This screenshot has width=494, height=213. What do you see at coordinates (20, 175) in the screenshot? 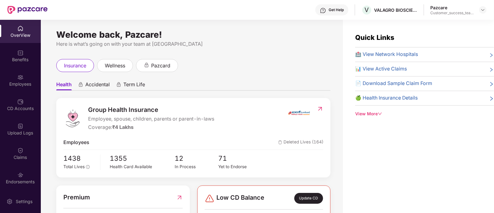
I see `img: svg+xml;base64,PHN2ZyBpZD0iRW5kb3JzZW1lbnRzIiB4bWxucz0iaHR0cDovL3d3dy53My5vcmcvMjAwMC9zdmciIHdpZH...` at bounding box center [20, 175].